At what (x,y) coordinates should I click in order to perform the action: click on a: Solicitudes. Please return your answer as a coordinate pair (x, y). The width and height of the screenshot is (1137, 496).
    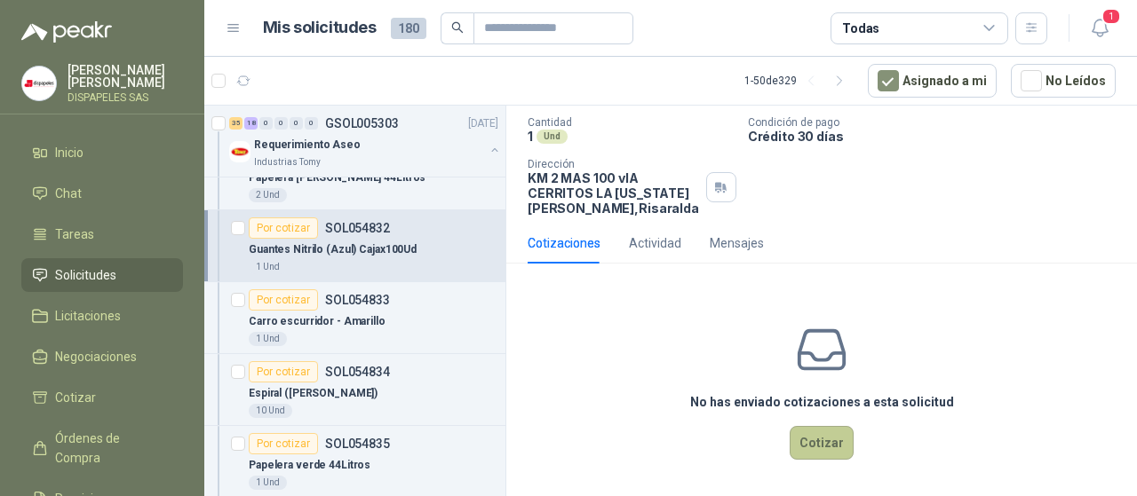
    Looking at the image, I should click on (102, 275).